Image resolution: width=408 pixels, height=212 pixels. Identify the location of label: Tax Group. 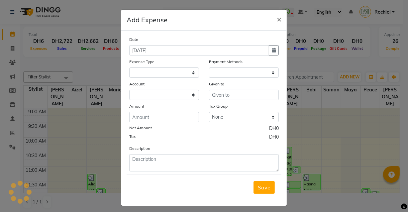
(218, 106).